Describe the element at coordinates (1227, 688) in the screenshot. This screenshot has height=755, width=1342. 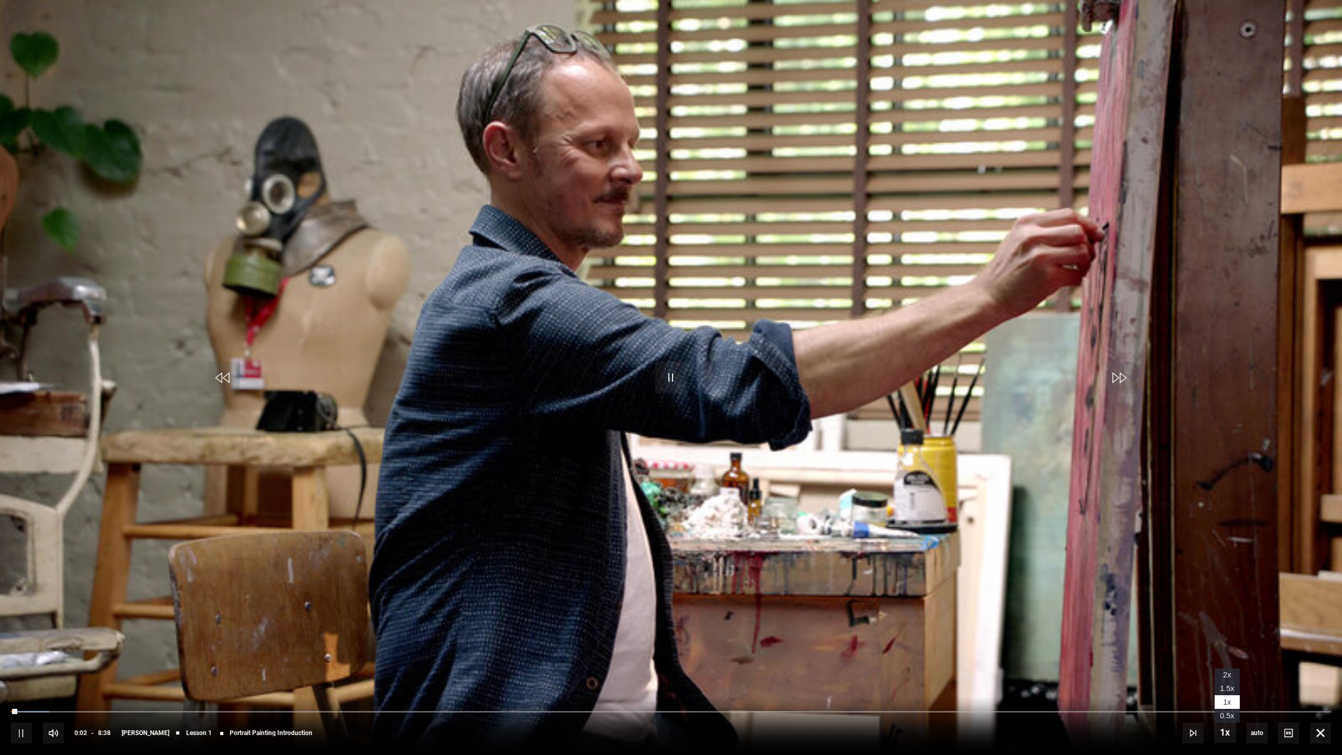
I see `span: 1.5x` at that location.